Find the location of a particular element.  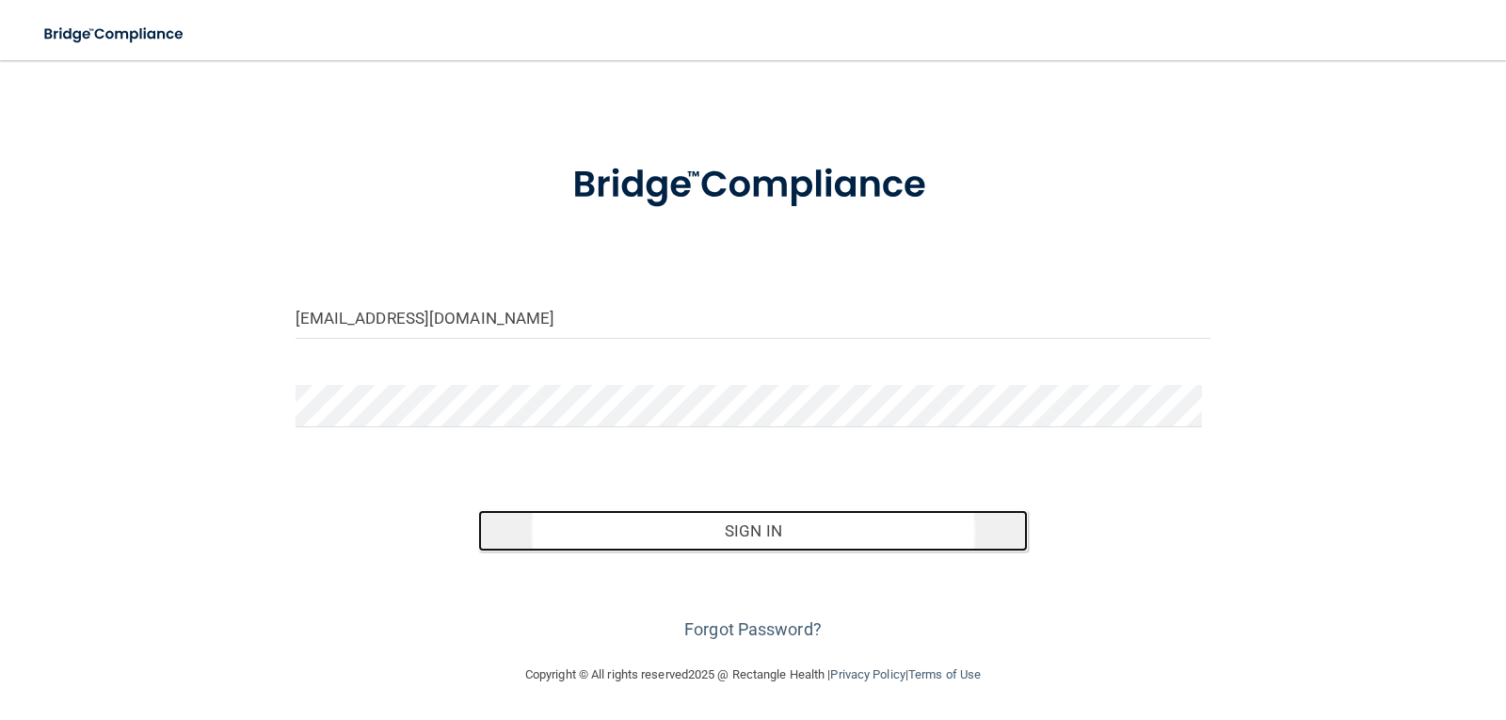

a: Privacy Policy is located at coordinates (867, 674).